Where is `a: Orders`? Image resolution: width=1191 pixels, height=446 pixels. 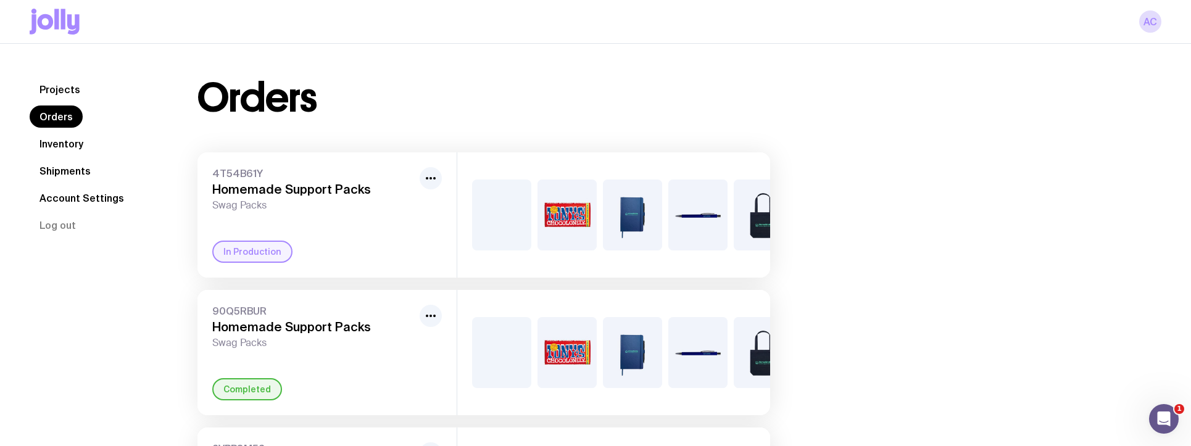 a: Orders is located at coordinates (56, 117).